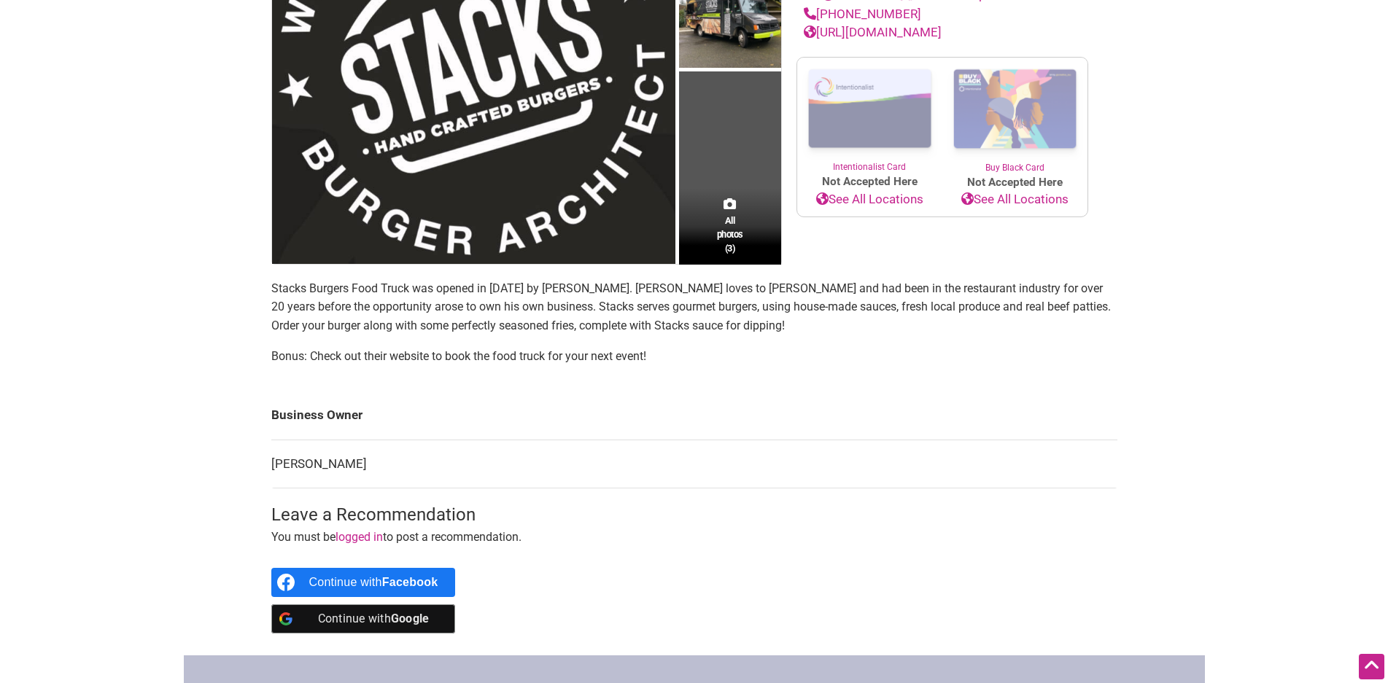  What do you see at coordinates (1014, 109) in the screenshot?
I see `img: Buy Black Card` at bounding box center [1014, 109].